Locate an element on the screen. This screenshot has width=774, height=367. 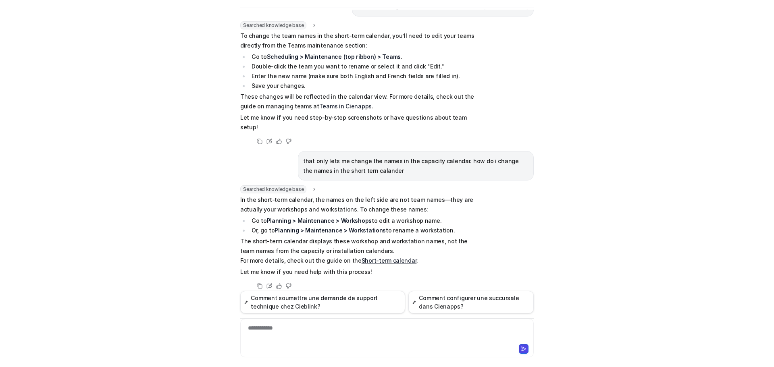
li: Enter the new name (make sure both English and French fields are filled in). is located at coordinates (362, 76).